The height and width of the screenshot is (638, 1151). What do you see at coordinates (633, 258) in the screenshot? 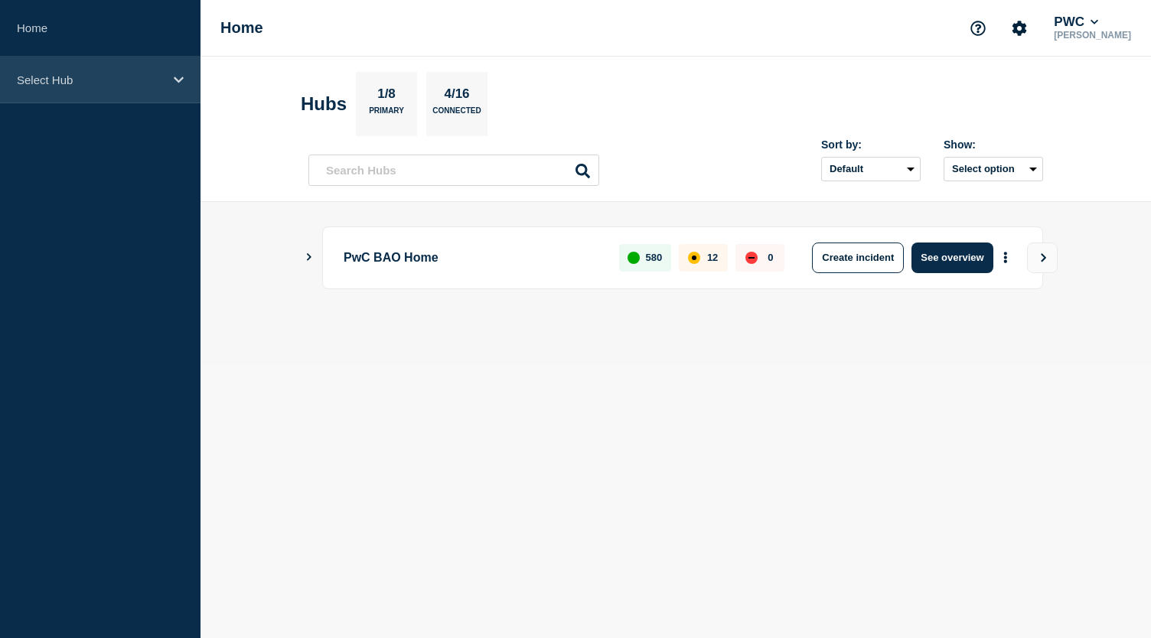
I see `div: up` at bounding box center [633, 258].